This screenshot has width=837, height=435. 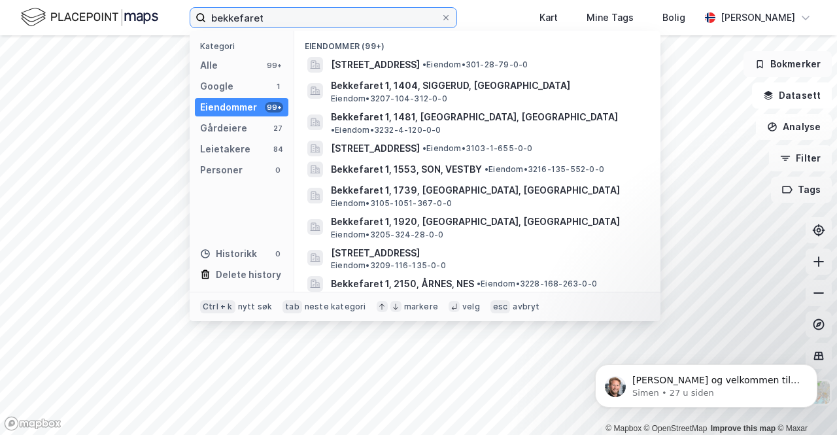 What do you see at coordinates (391, 203) in the screenshot?
I see `span: Eiendom • 3105-1051-367-0-0` at bounding box center [391, 203].